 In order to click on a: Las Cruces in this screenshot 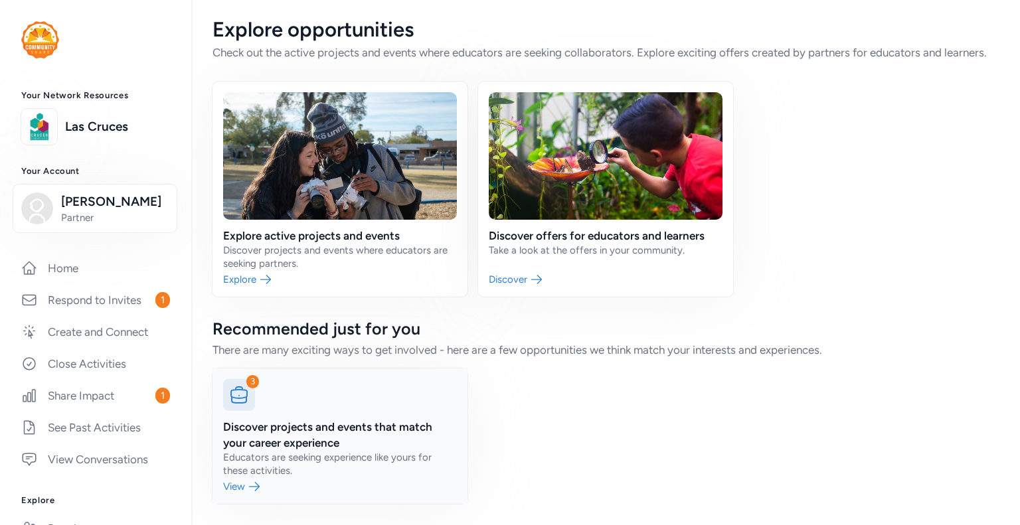, I will do `click(118, 127)`.